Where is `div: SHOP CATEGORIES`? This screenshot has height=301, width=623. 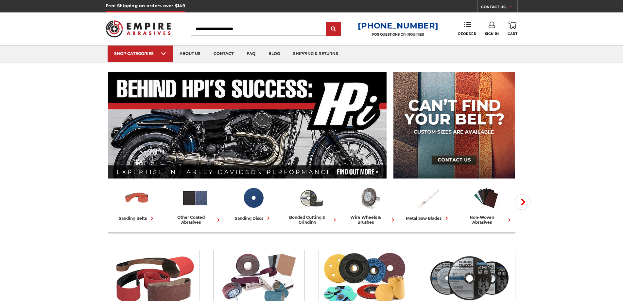 div: SHOP CATEGORIES is located at coordinates (140, 53).